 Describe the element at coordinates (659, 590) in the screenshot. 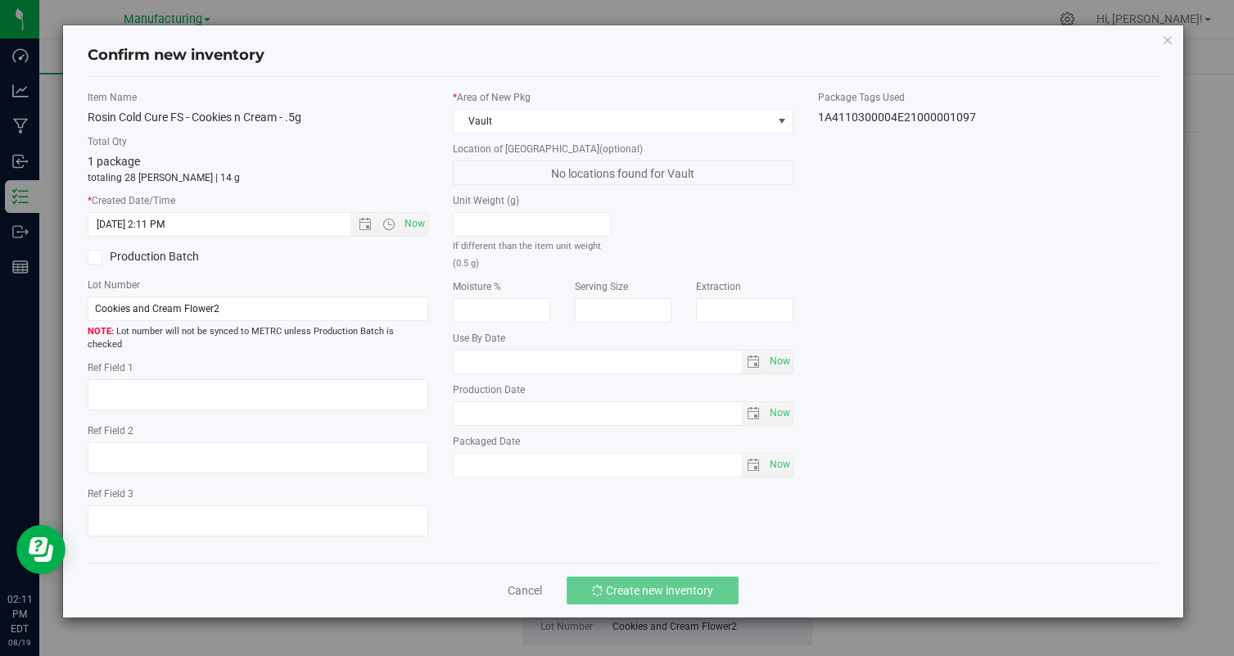

I see `span: Create new inventory` at that location.